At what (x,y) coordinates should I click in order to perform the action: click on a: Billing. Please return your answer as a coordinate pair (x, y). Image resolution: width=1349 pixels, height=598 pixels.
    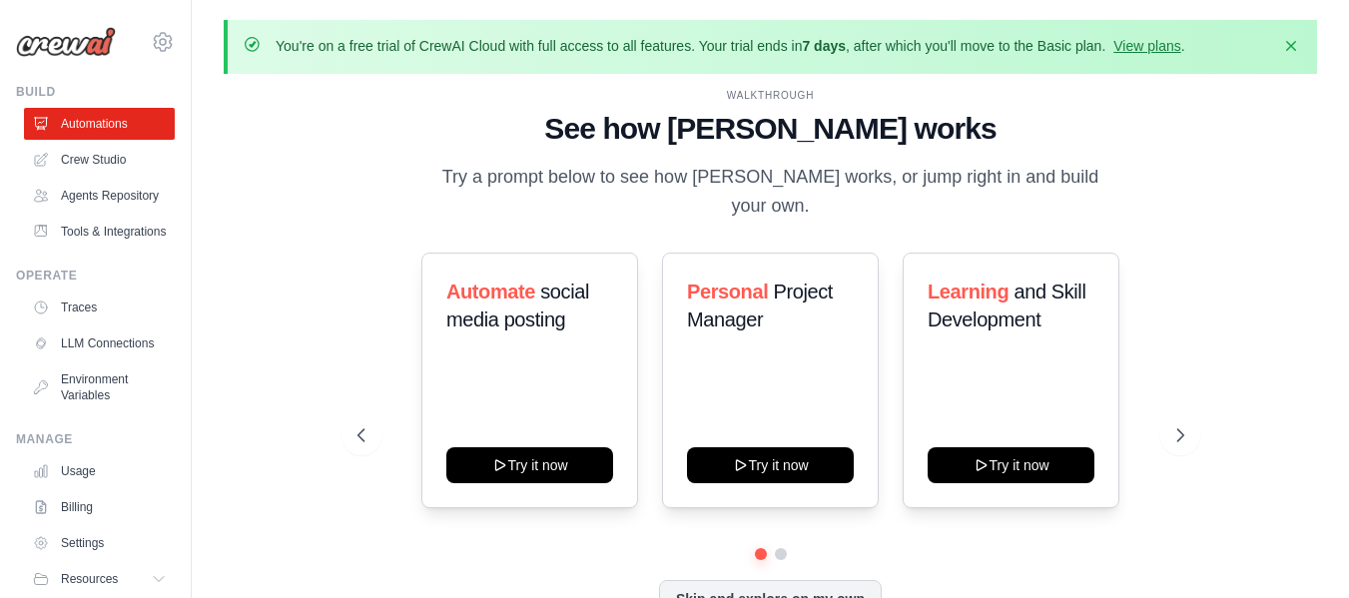
    Looking at the image, I should click on (99, 507).